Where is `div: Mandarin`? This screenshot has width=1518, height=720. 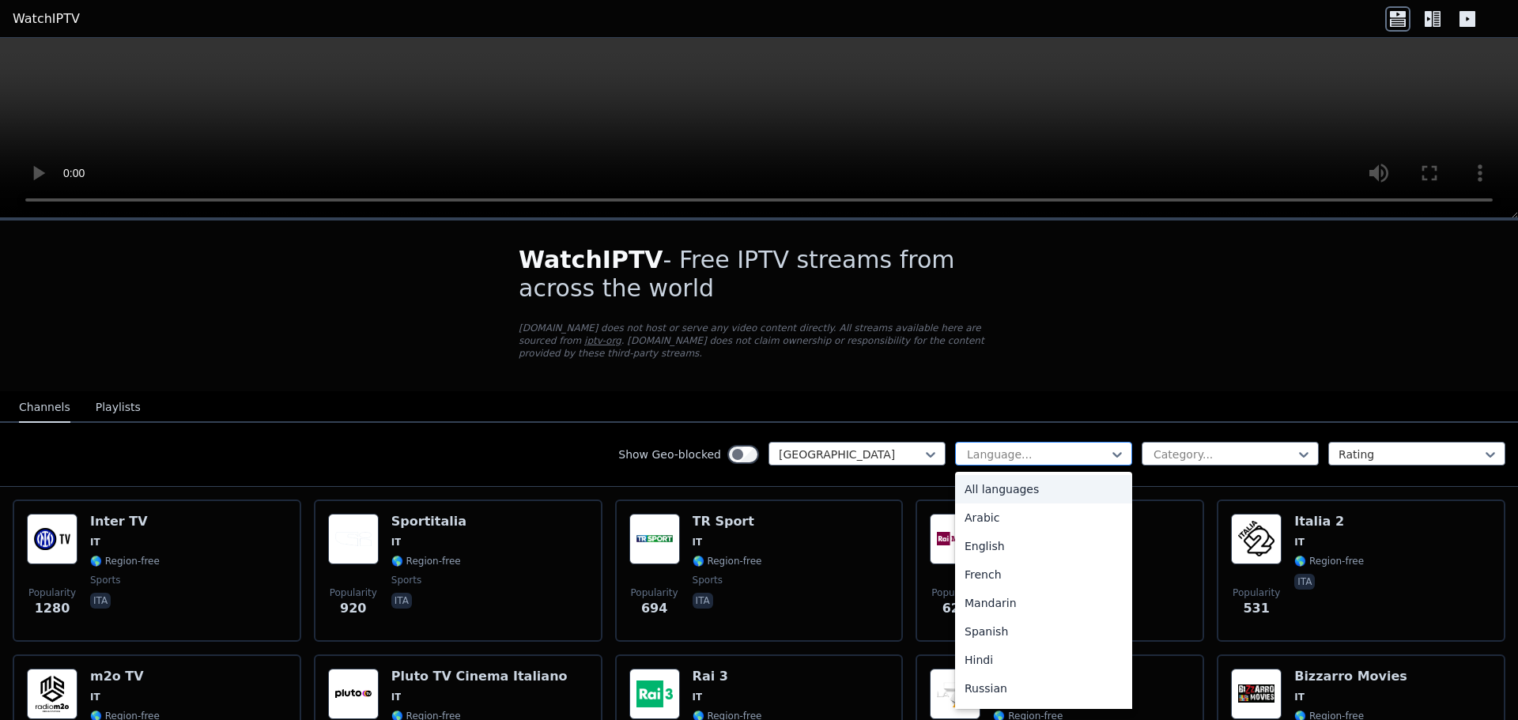
div: Mandarin is located at coordinates (1044, 603).